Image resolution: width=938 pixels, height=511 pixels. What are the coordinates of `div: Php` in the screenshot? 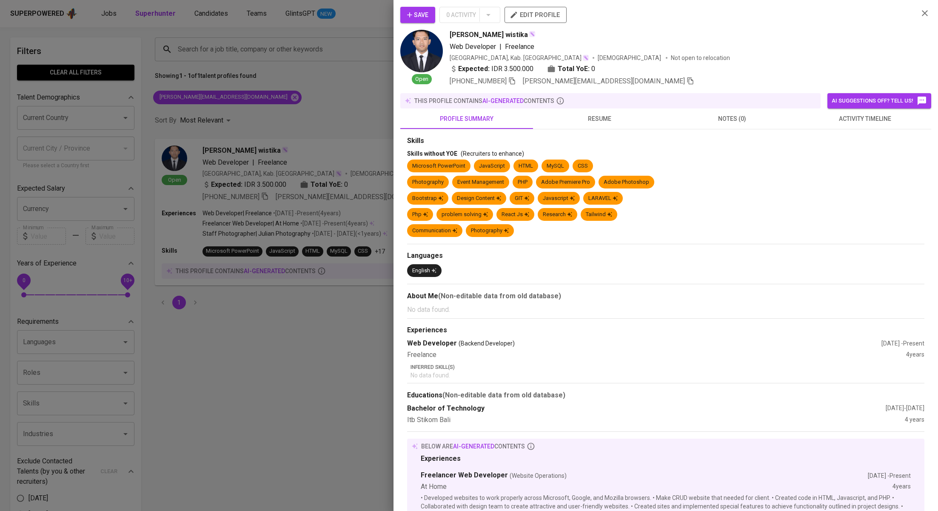 It's located at (420, 214).